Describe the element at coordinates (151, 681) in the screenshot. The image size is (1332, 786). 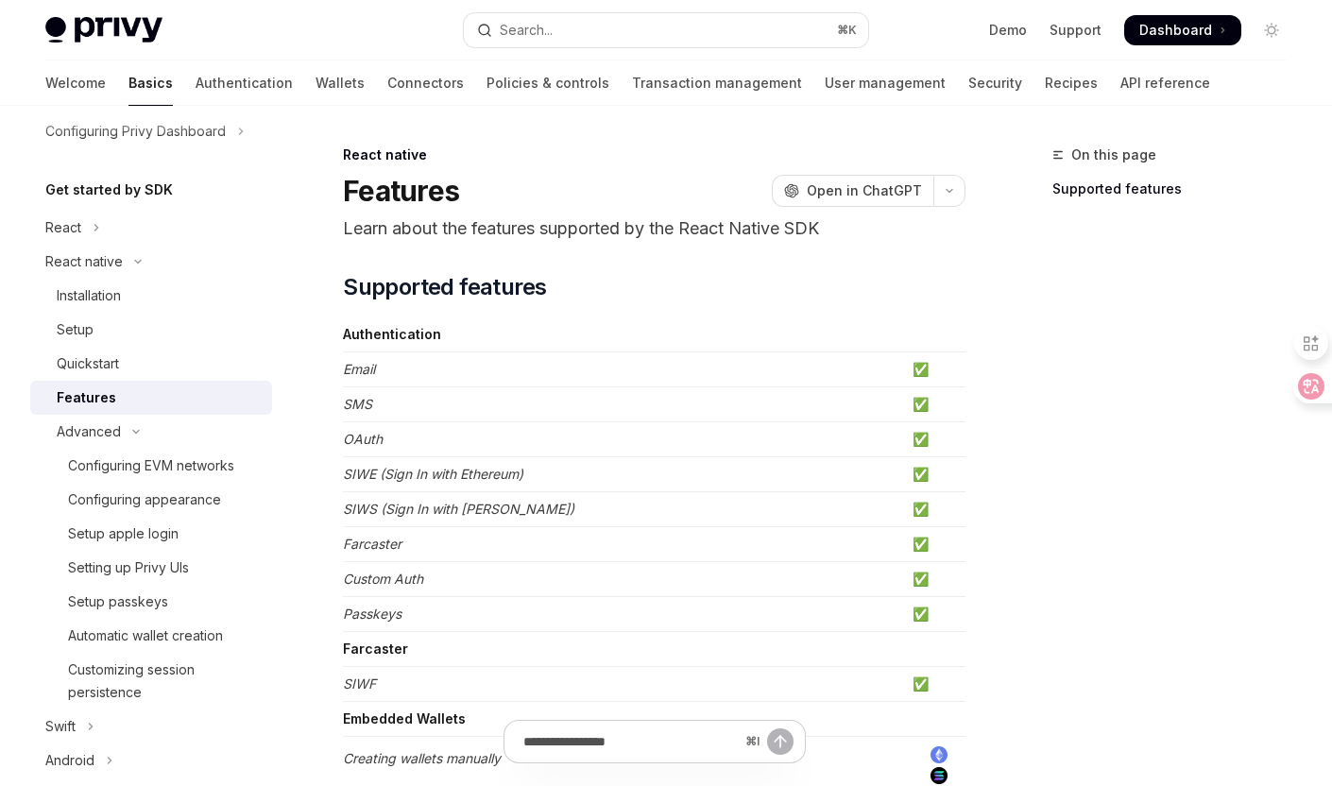
I see `a: Customizing session persistence` at that location.